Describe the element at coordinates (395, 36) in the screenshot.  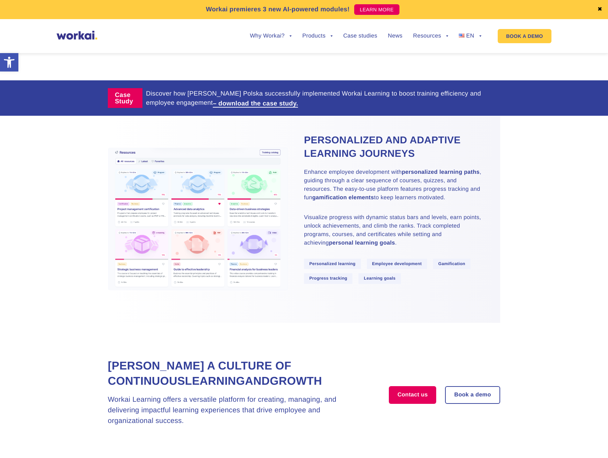
I see `a: News` at that location.